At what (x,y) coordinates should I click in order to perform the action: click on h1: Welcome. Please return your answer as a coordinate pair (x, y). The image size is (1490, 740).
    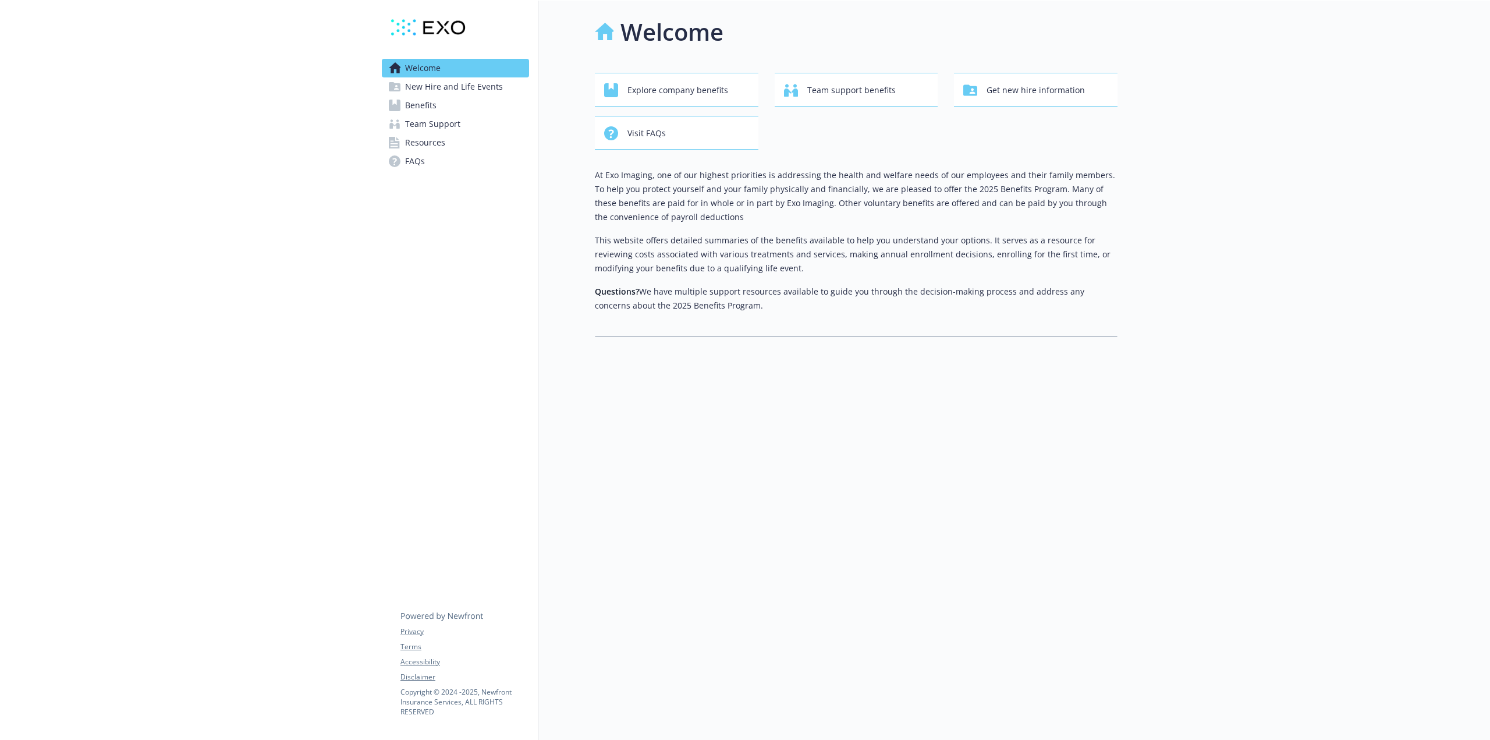
    Looking at the image, I should click on (672, 32).